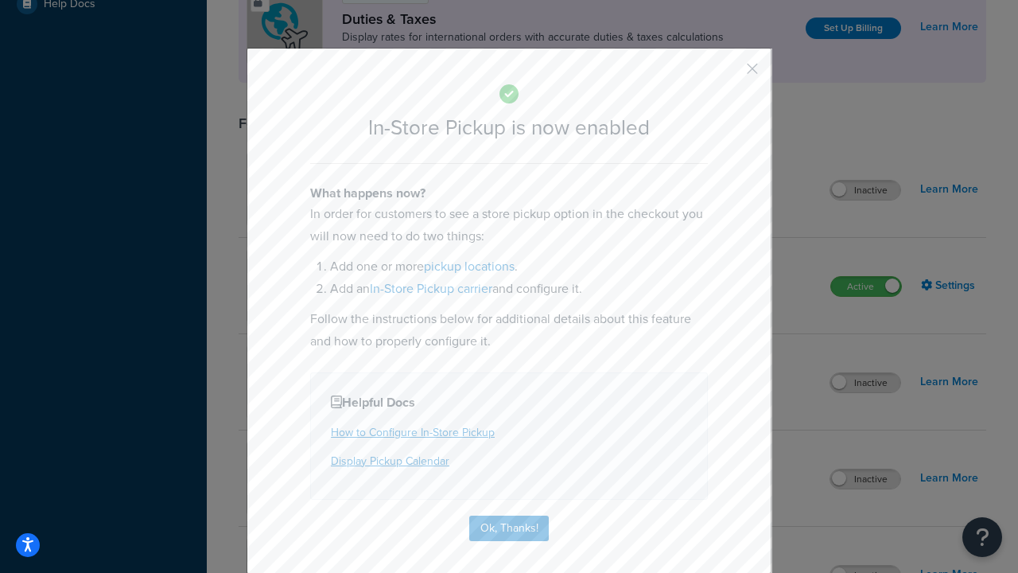 This screenshot has width=1018, height=573. I want to click on a: How to Configure In-Store Pickup, so click(413, 432).